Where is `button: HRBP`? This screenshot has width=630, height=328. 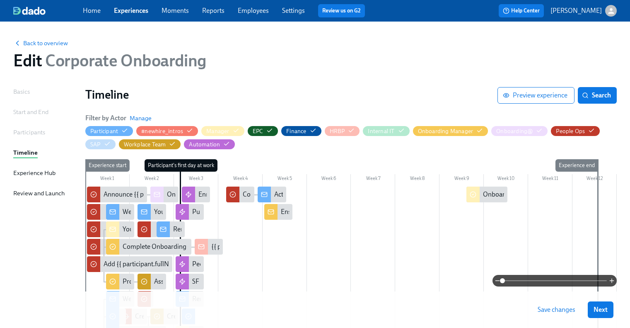 button: HRBP is located at coordinates (342, 131).